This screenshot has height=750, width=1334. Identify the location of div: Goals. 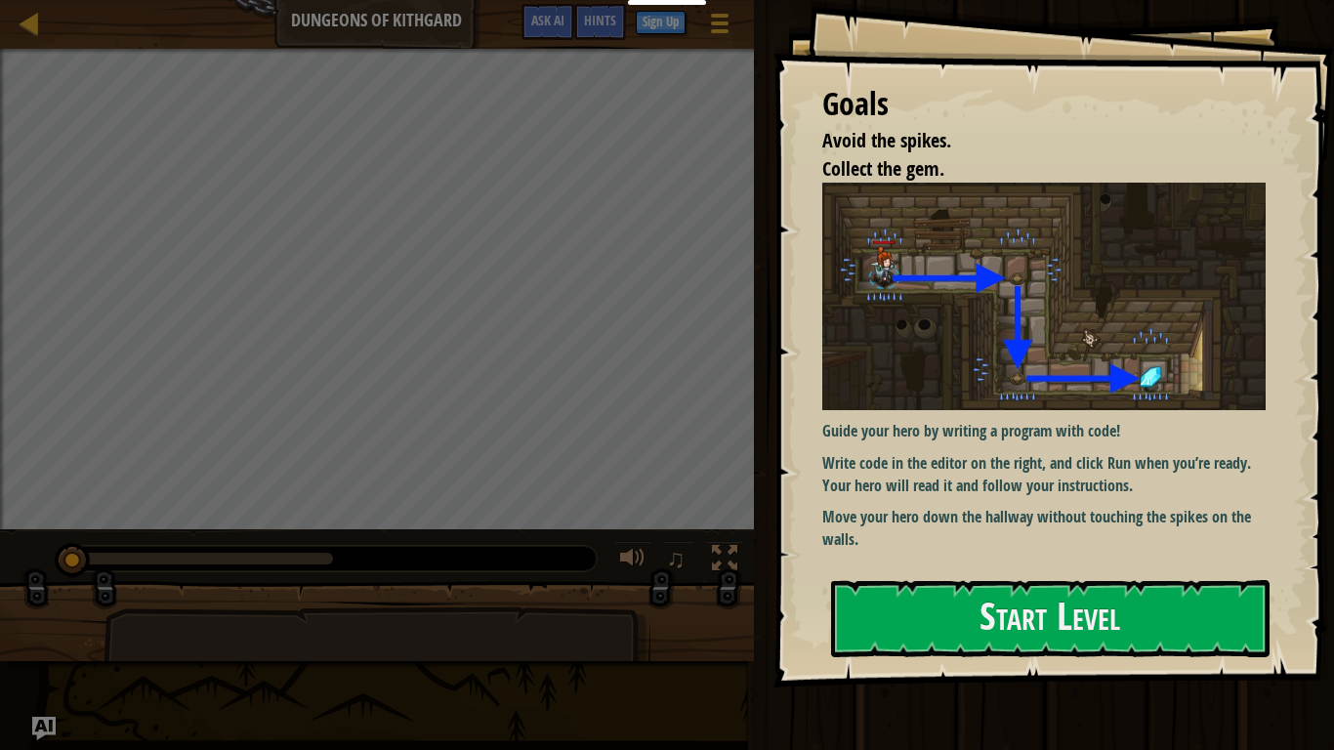
(1044, 104).